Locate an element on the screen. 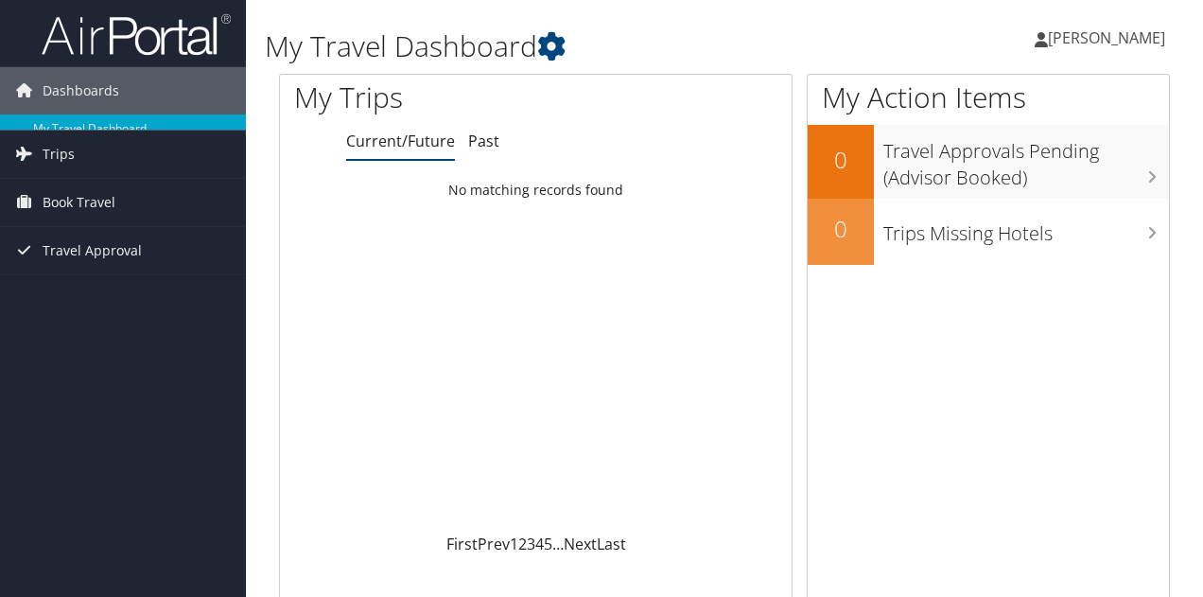 This screenshot has height=597, width=1203. a: Past is located at coordinates (483, 141).